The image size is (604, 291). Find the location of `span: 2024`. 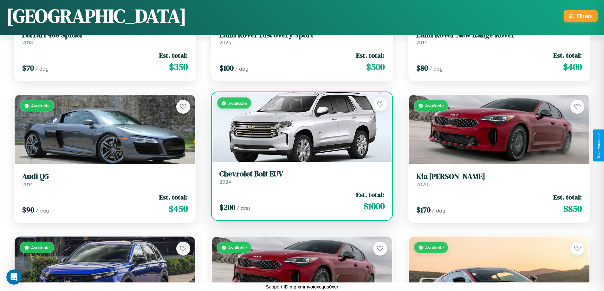

span: 2024 is located at coordinates (225, 182).